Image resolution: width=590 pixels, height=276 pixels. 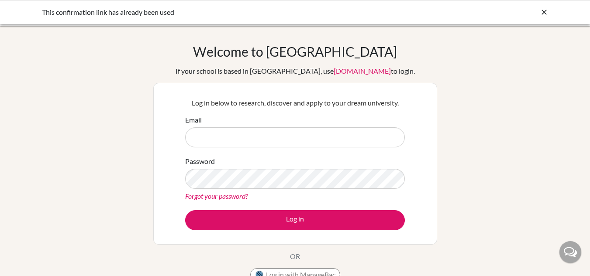 I want to click on span: Help, so click(x=28, y=10).